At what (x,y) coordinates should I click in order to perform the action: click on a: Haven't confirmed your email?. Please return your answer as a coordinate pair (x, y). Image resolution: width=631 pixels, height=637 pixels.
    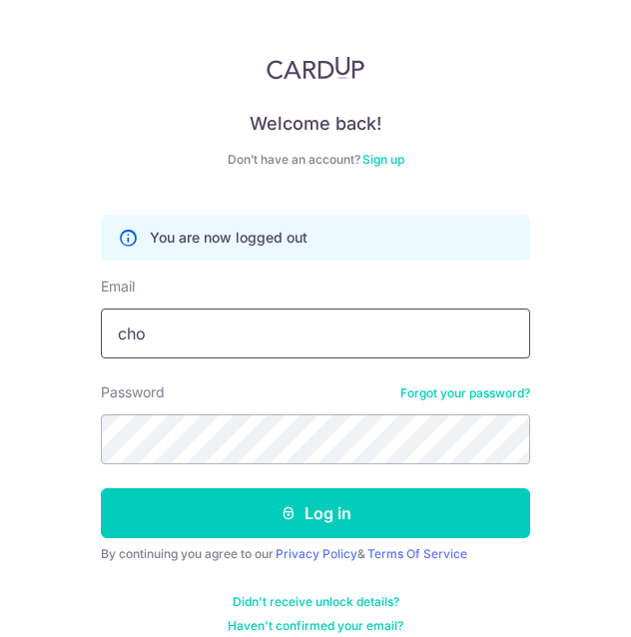
    Looking at the image, I should click on (316, 626).